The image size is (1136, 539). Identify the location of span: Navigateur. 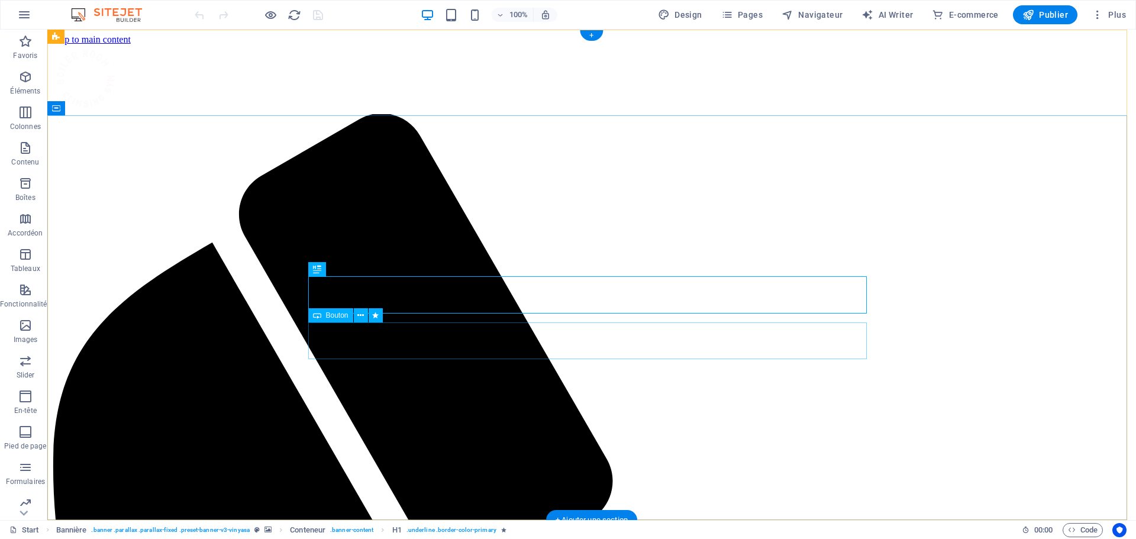
(812, 15).